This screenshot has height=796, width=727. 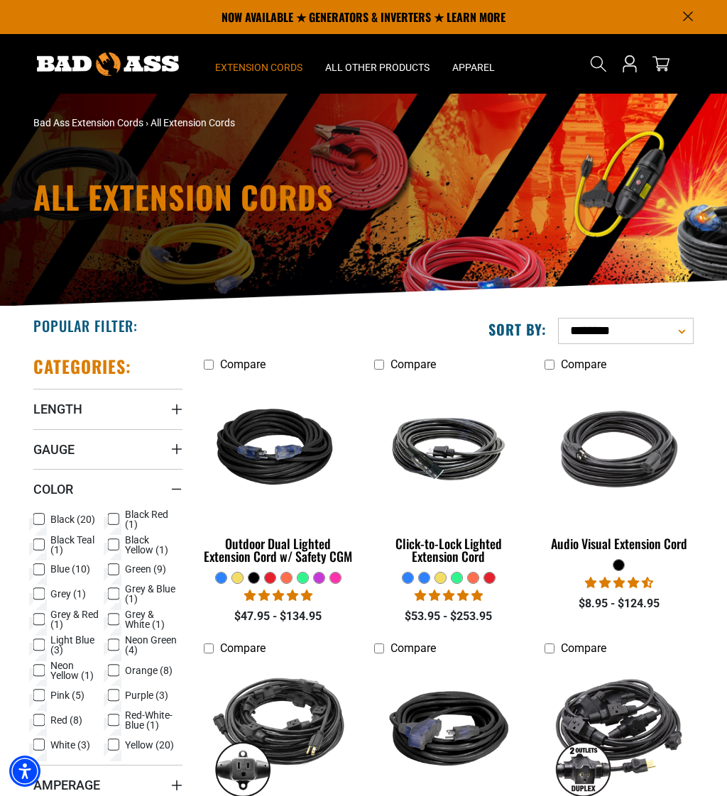 What do you see at coordinates (108, 409) in the screenshot?
I see `summary: Length` at bounding box center [108, 409].